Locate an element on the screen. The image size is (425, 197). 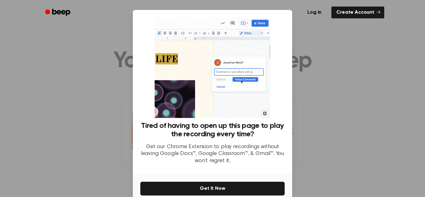
button: Get It Now is located at coordinates (212, 188).